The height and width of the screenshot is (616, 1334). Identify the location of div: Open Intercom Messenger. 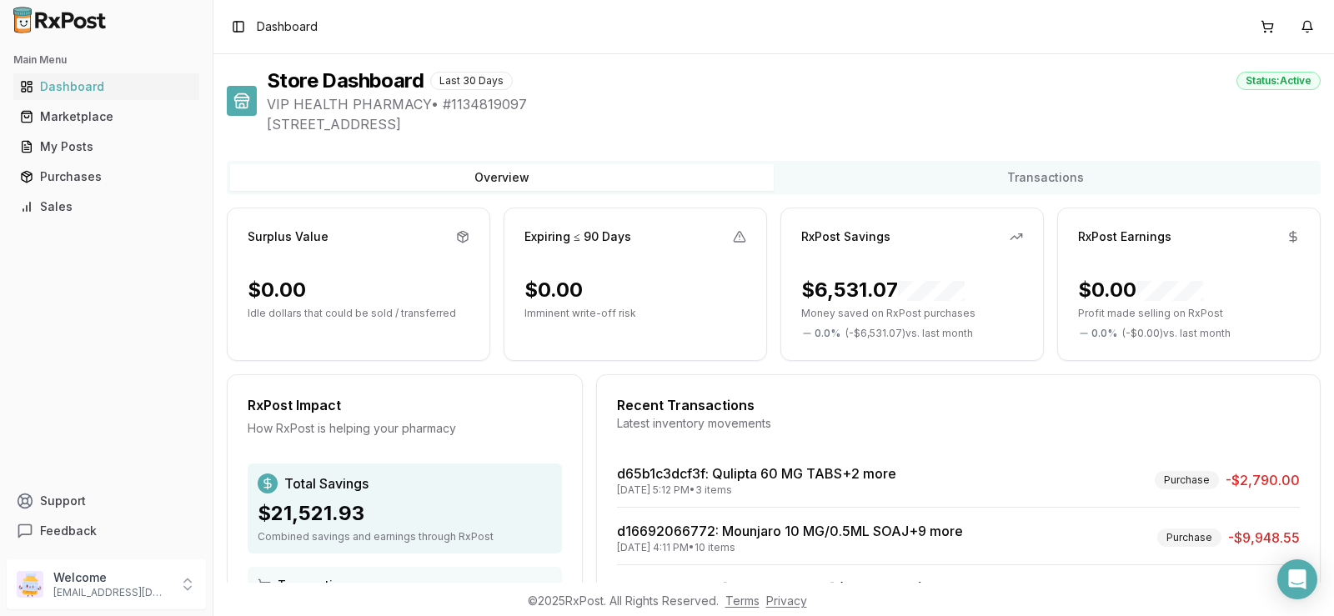
(1297, 580).